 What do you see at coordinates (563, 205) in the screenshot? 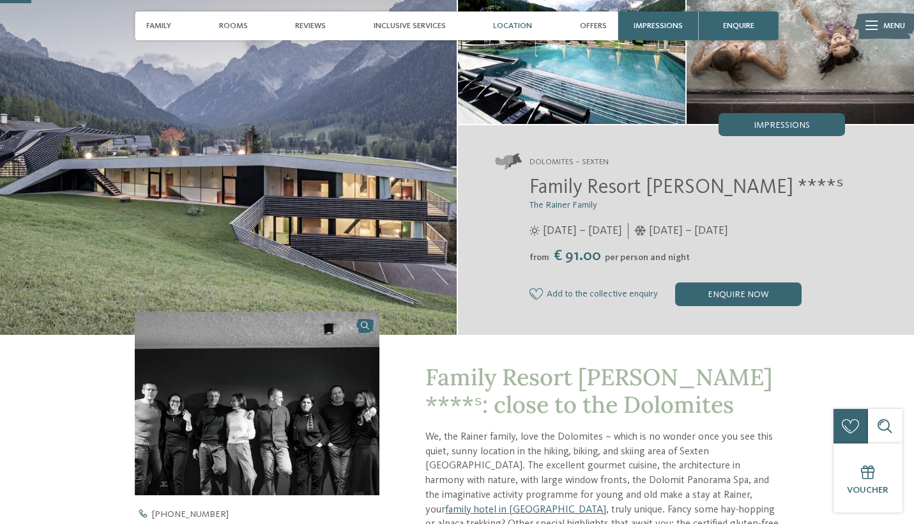
I see `span: The Rainer Family` at bounding box center [563, 205].